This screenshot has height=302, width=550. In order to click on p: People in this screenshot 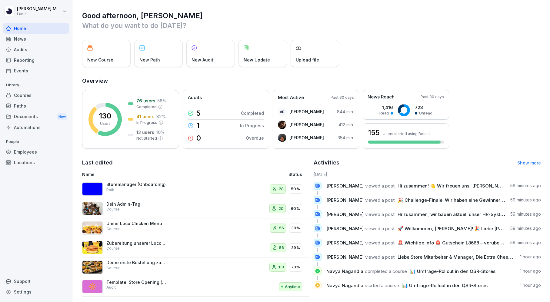, I will do `click(36, 142)`.